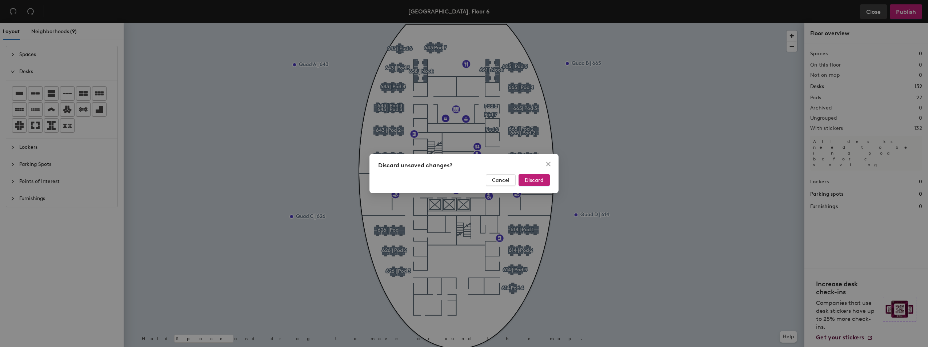  I want to click on button: Close, so click(548, 164).